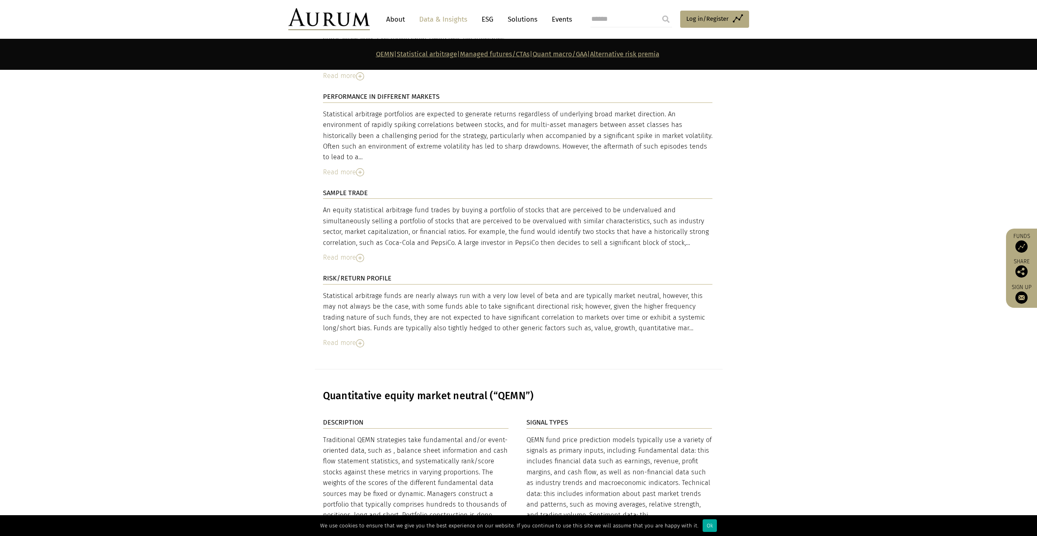  What do you see at coordinates (1022, 271) in the screenshot?
I see `img: Share this post` at bounding box center [1022, 271].